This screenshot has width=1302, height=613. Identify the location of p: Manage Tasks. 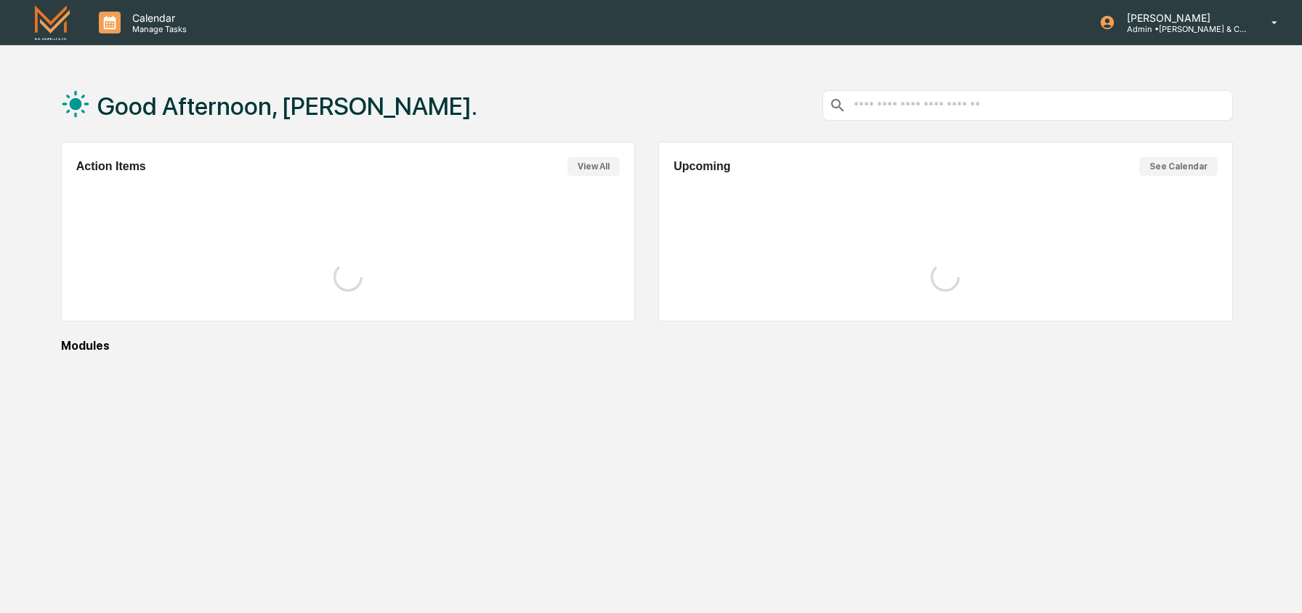
(157, 29).